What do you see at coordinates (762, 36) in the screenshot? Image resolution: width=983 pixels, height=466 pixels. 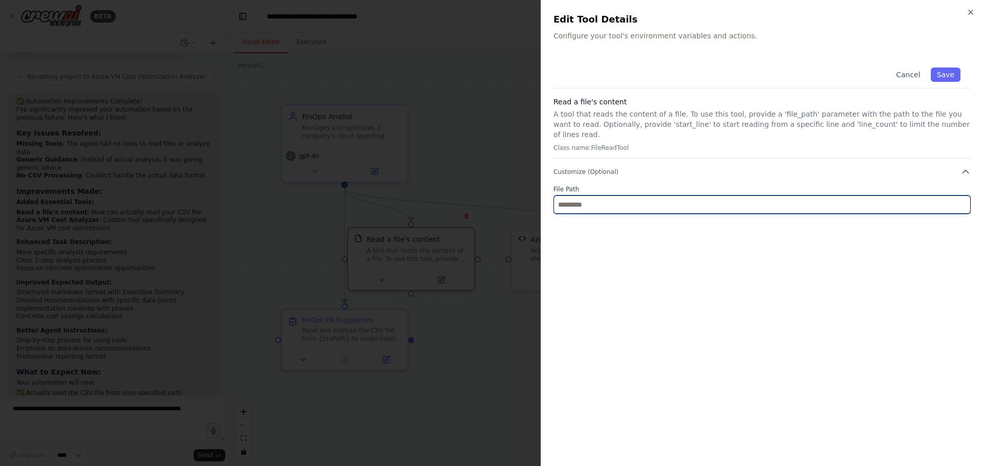 I see `p: Configure your tool's environment variables and actions.` at bounding box center [762, 36].